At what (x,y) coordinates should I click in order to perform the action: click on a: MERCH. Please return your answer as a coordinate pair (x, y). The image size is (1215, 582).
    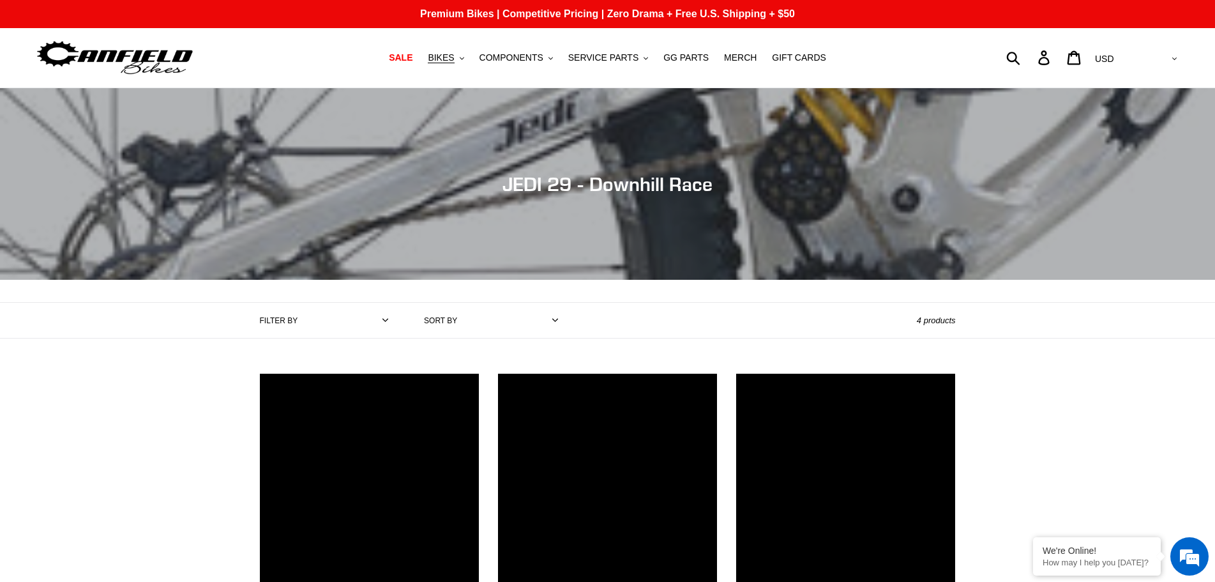
    Looking at the image, I should click on (740, 57).